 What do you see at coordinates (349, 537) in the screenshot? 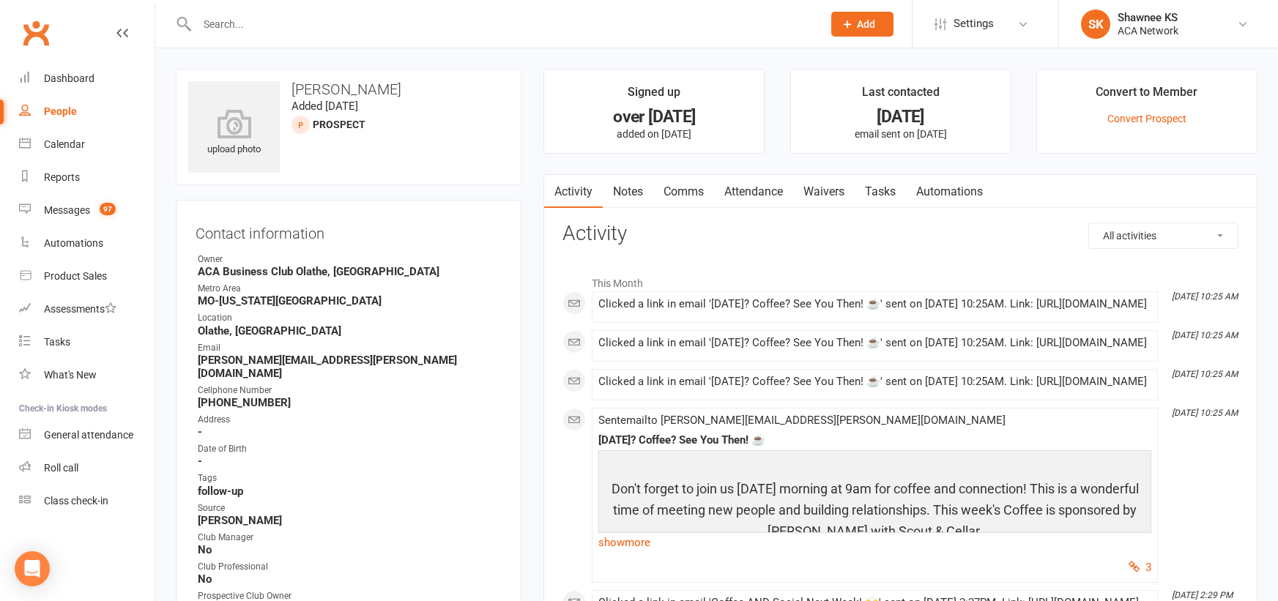
I see `div: Club Manager` at bounding box center [349, 537].